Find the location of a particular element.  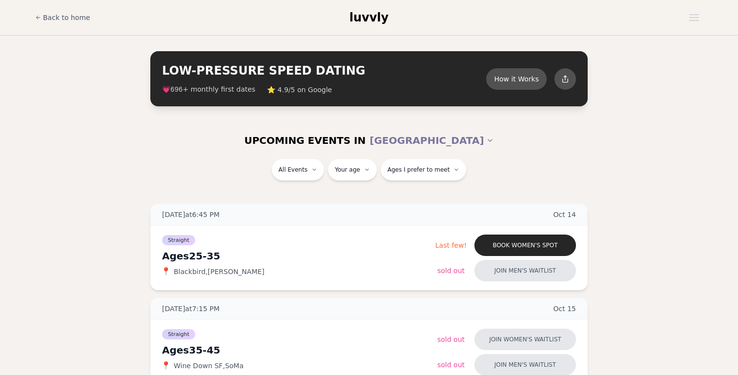

button: How it Works is located at coordinates (517, 79).